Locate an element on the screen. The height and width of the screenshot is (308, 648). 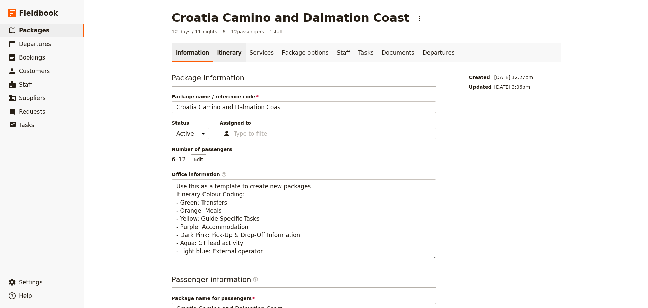
span: Tasks is located at coordinates (27, 125).